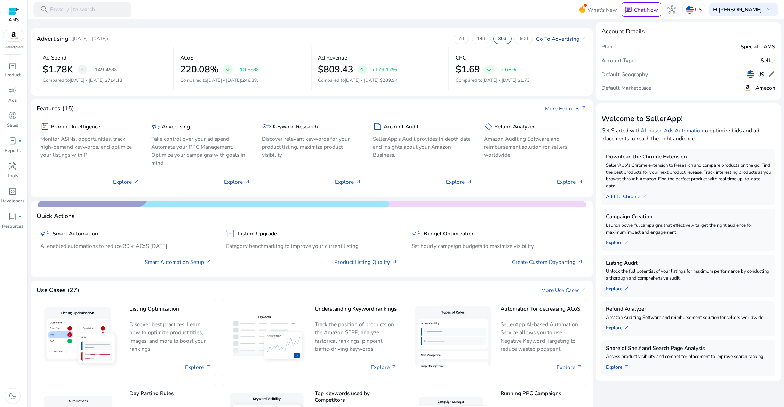  I want to click on h5: Top Keywords used by Competitors, so click(356, 396).